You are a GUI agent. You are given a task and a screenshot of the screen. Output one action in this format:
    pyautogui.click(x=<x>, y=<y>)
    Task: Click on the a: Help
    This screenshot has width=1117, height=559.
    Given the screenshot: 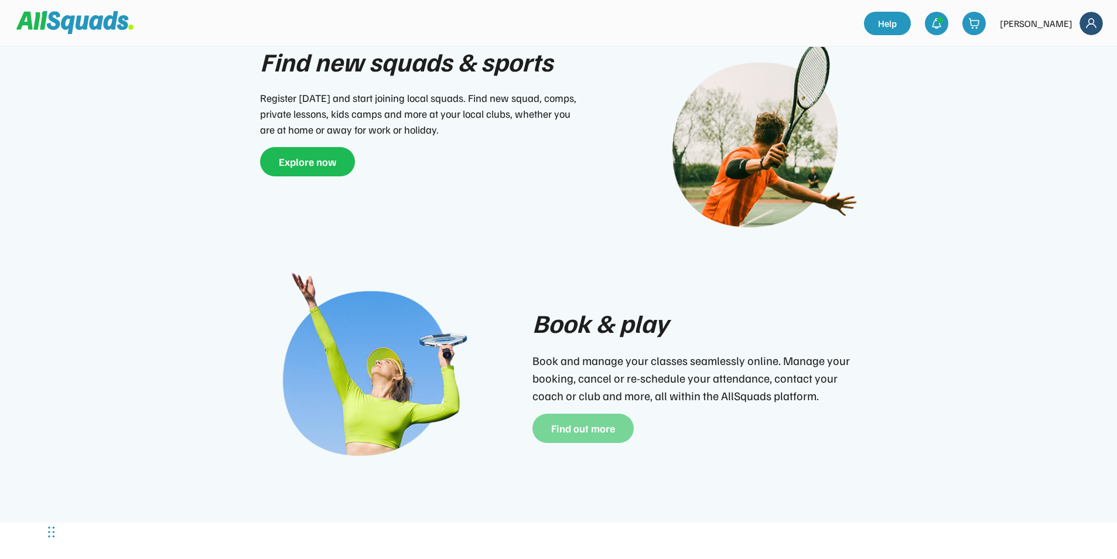 What is the action you would take?
    pyautogui.click(x=887, y=23)
    